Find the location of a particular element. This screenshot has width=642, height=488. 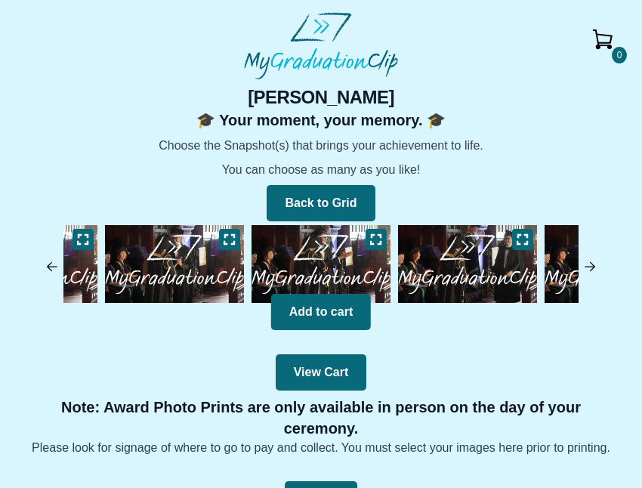

p: Note: Award Photo Prints are only available in person on the day of your ceremony. is located at coordinates (321, 417).